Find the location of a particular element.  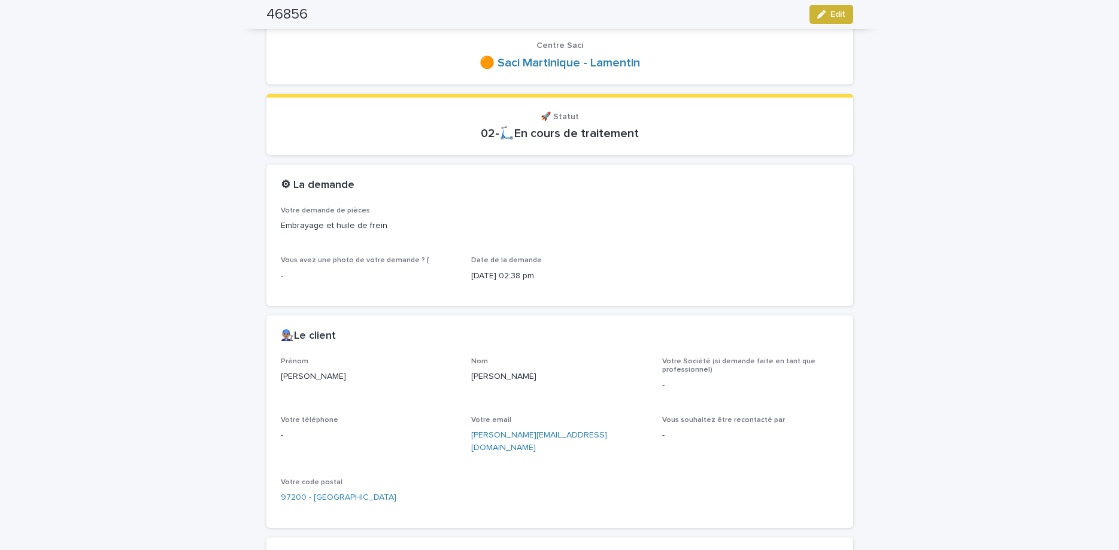

span: Votre email is located at coordinates (491, 420).